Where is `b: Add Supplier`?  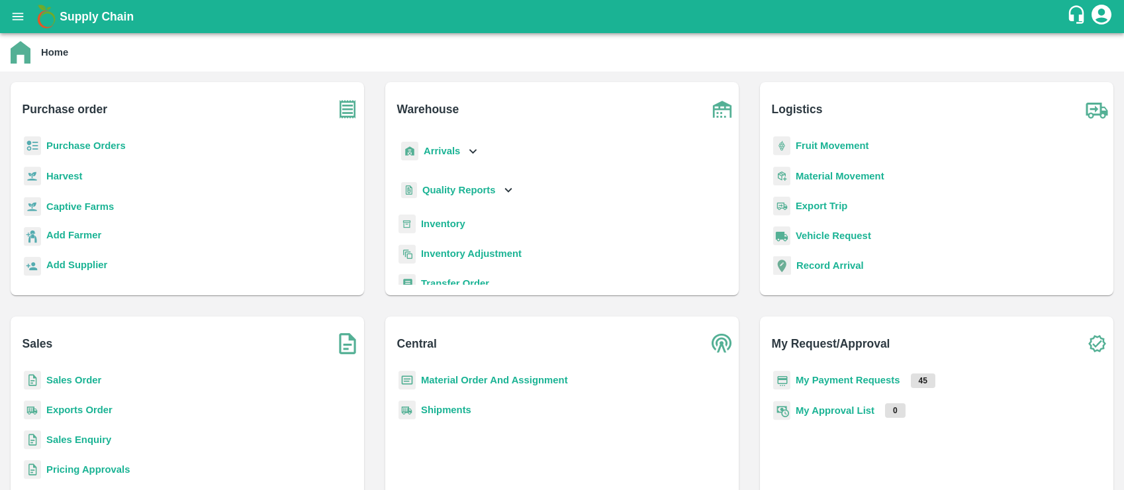
b: Add Supplier is located at coordinates (77, 265).